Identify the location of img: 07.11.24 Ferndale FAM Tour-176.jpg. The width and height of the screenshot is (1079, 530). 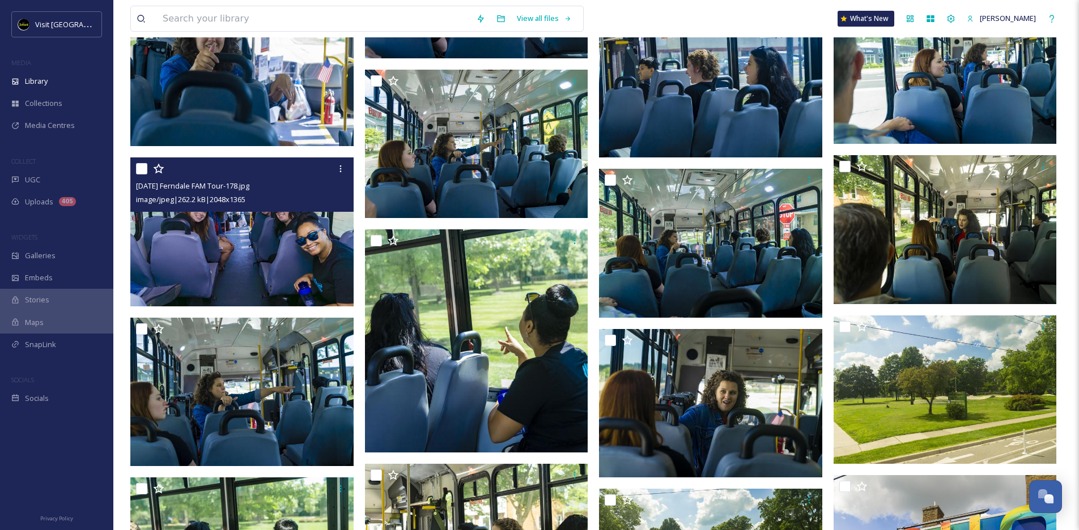
(710, 83).